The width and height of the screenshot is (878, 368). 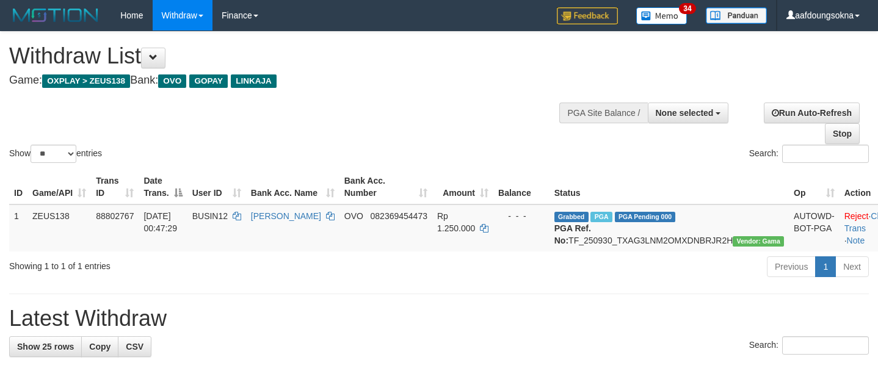 What do you see at coordinates (59, 187) in the screenshot?
I see `th: Game/API: activate to sort column ascending` at bounding box center [59, 187].